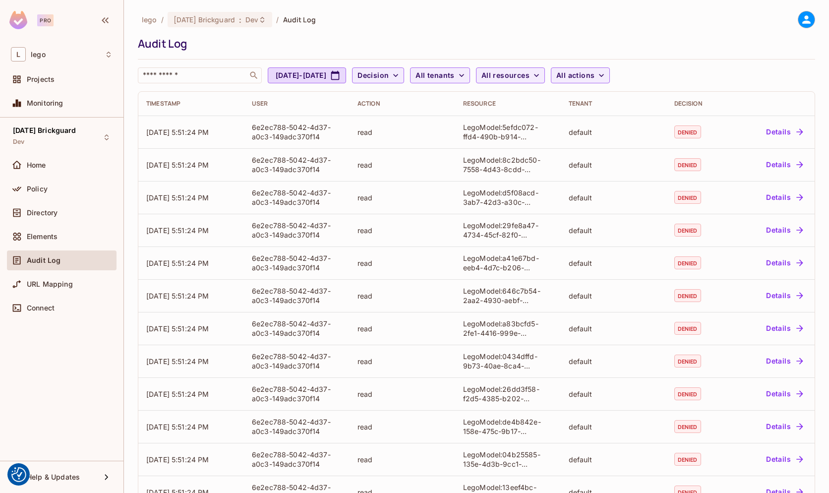 Image resolution: width=829 pixels, height=493 pixels. I want to click on img: Revisit consent button, so click(19, 475).